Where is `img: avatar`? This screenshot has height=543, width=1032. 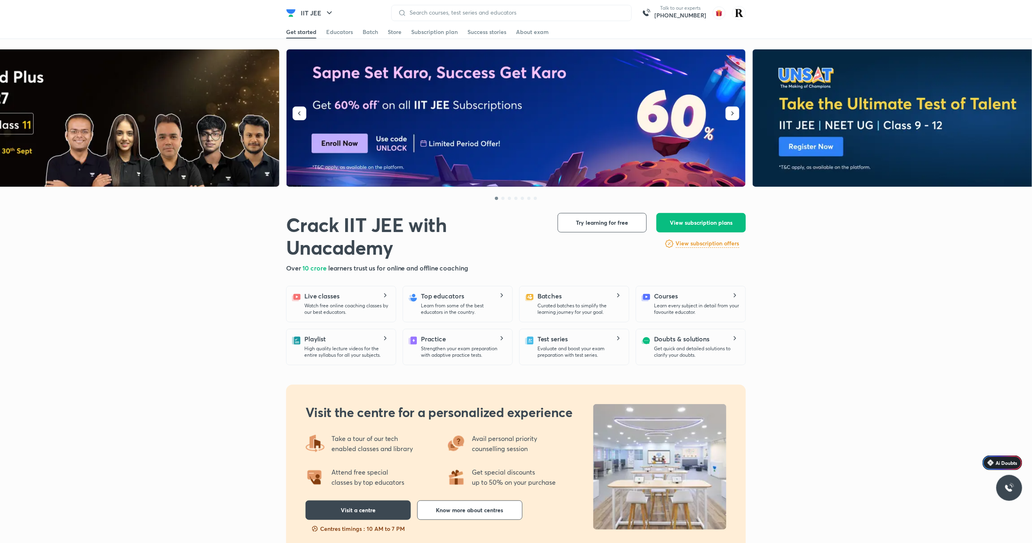 img: avatar is located at coordinates (719, 13).